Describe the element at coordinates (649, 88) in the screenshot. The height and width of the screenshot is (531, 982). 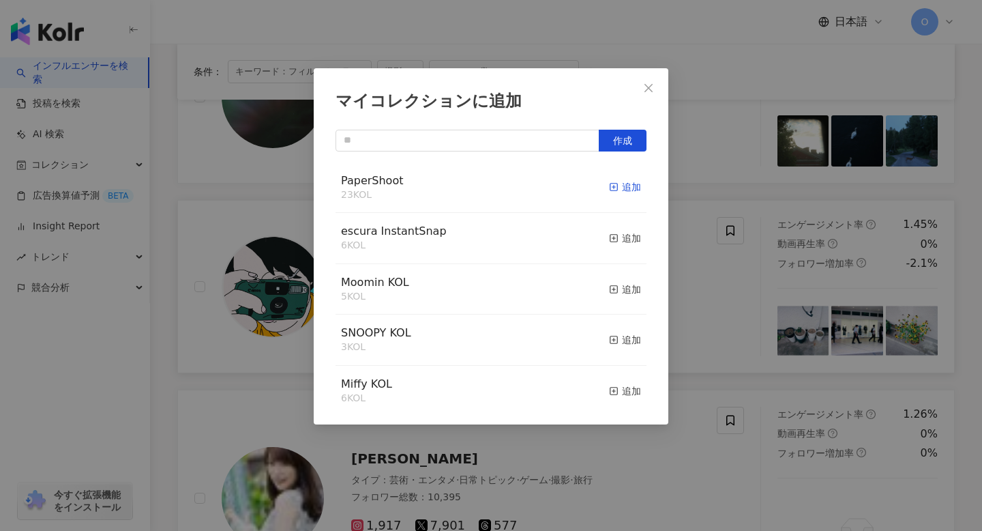
I see `span: close` at that location.